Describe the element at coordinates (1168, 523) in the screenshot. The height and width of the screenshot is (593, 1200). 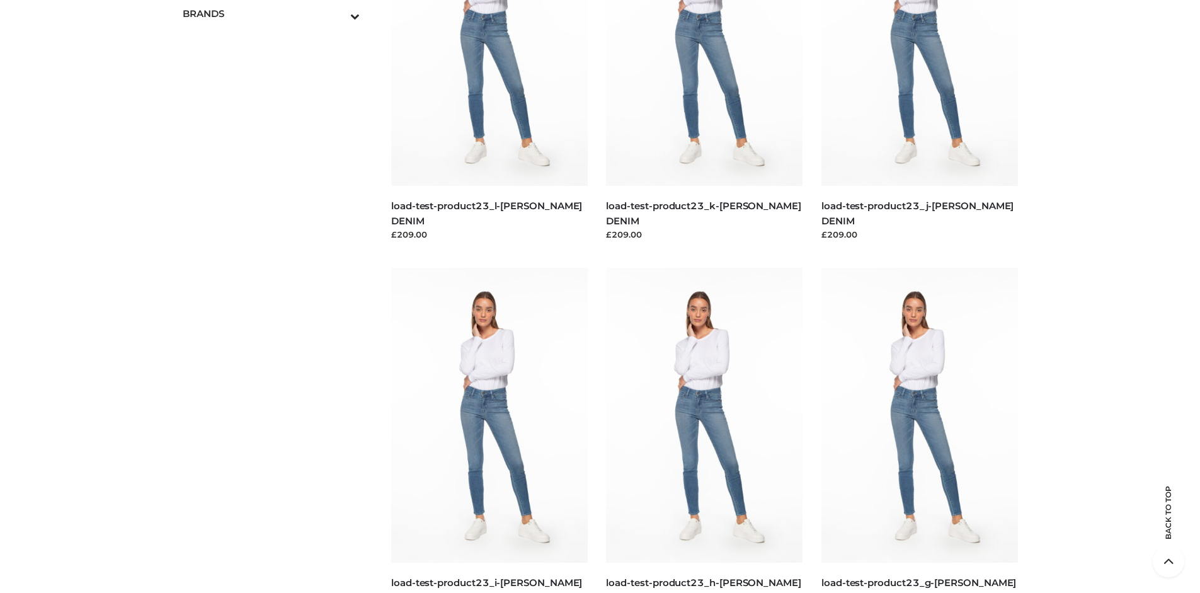
I see `span: Back to top` at that location.